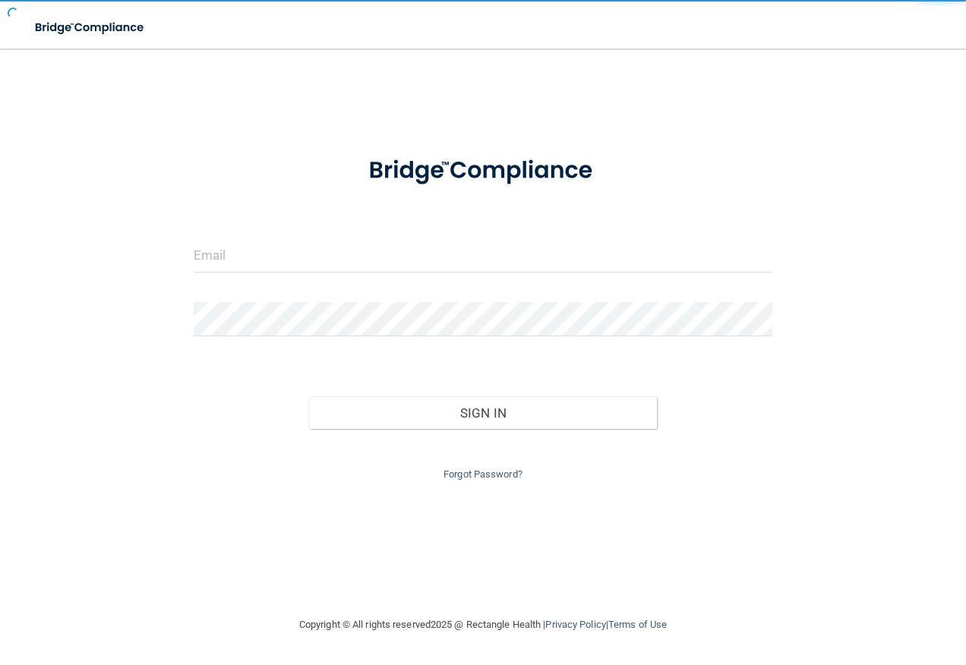  What do you see at coordinates (637, 624) in the screenshot?
I see `a: Terms of Use` at bounding box center [637, 624].